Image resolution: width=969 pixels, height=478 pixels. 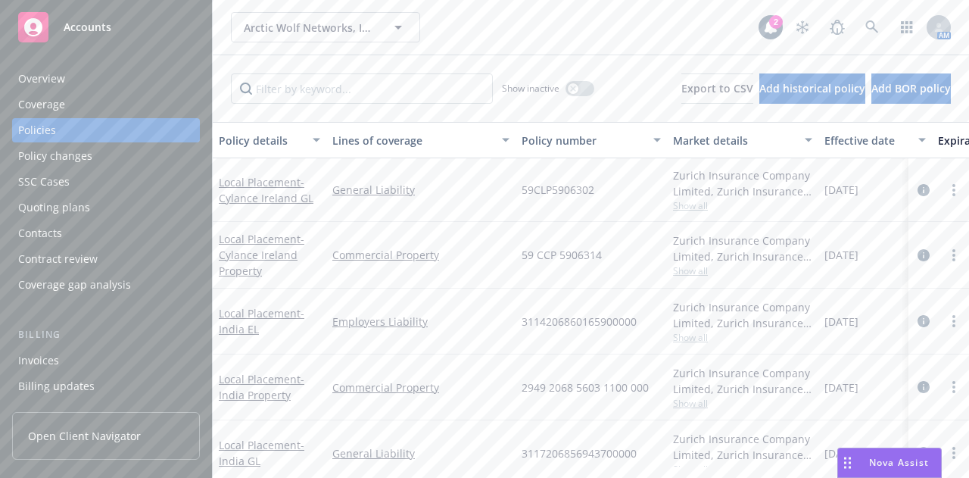 What do you see at coordinates (889, 462) in the screenshot?
I see `button: Nova Assist` at bounding box center [889, 462].